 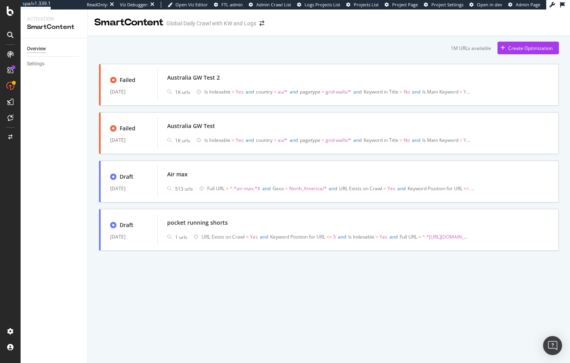 What do you see at coordinates (188, 5) in the screenshot?
I see `a: Open Viz Editor` at bounding box center [188, 5].